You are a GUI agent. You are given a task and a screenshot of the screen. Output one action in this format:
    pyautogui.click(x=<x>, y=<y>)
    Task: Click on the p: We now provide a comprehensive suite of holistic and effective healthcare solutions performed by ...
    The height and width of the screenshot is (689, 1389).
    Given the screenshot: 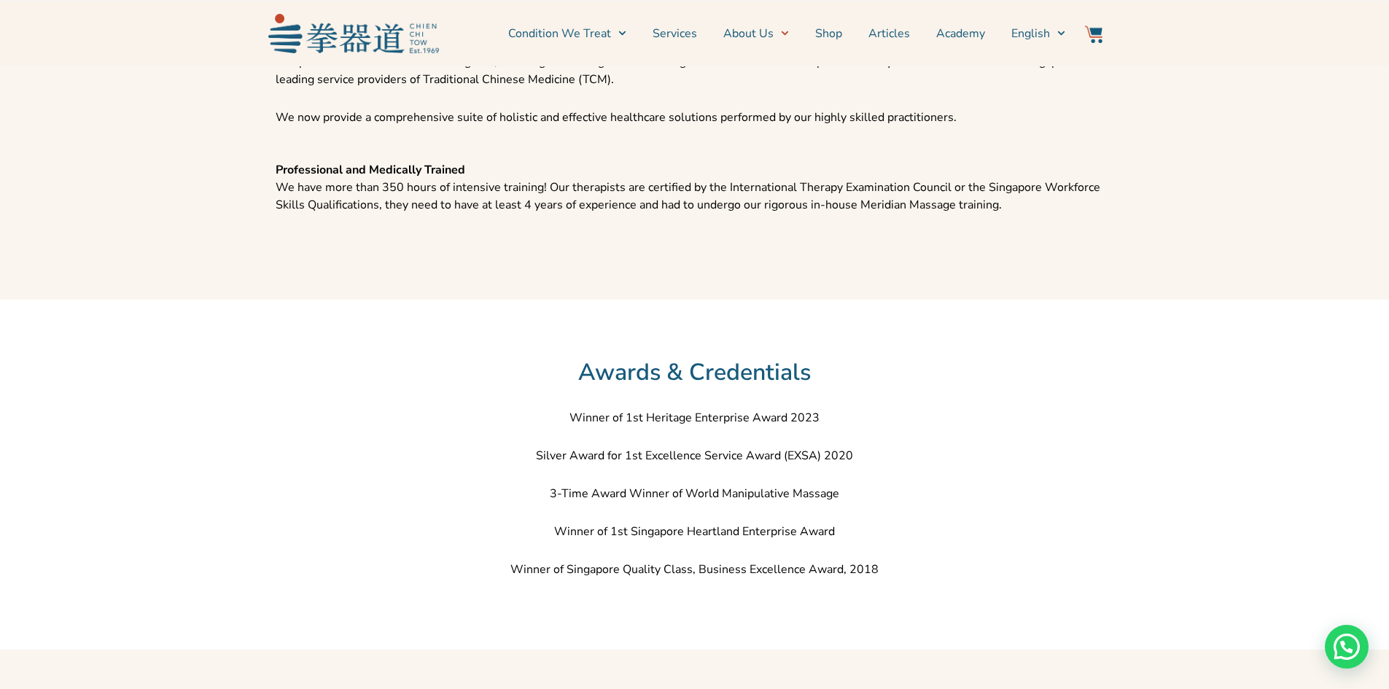 What is the action you would take?
    pyautogui.click(x=695, y=117)
    